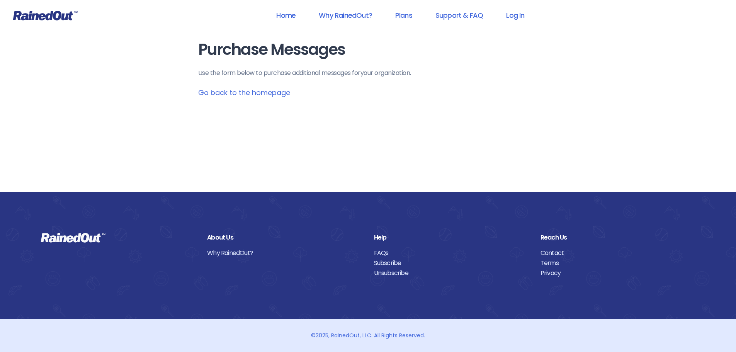 This screenshot has width=736, height=352. Describe the element at coordinates (404, 15) in the screenshot. I see `a: Plans` at that location.